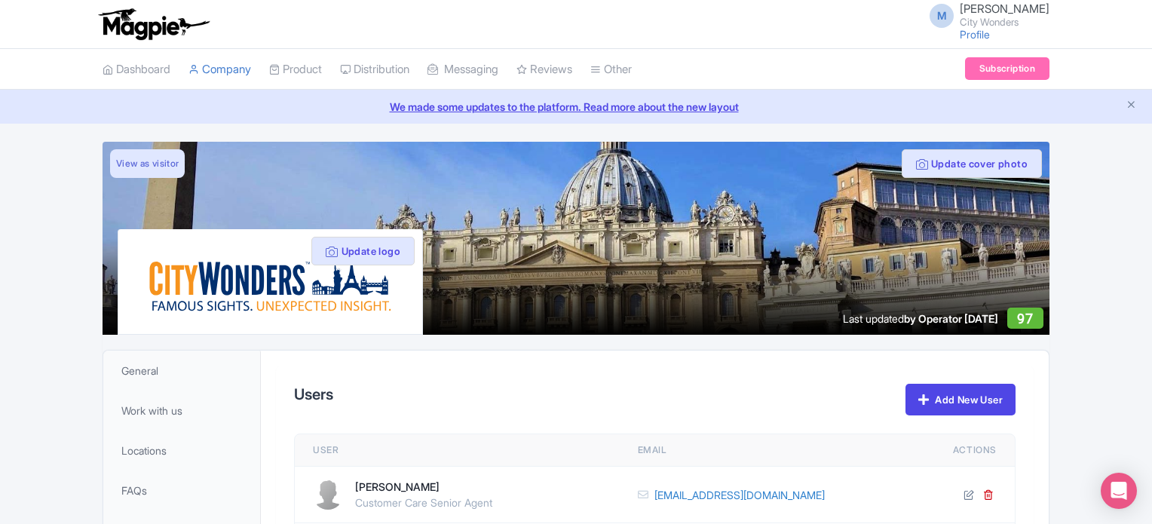  Describe the element at coordinates (544, 69) in the screenshot. I see `a: Reviews` at that location.